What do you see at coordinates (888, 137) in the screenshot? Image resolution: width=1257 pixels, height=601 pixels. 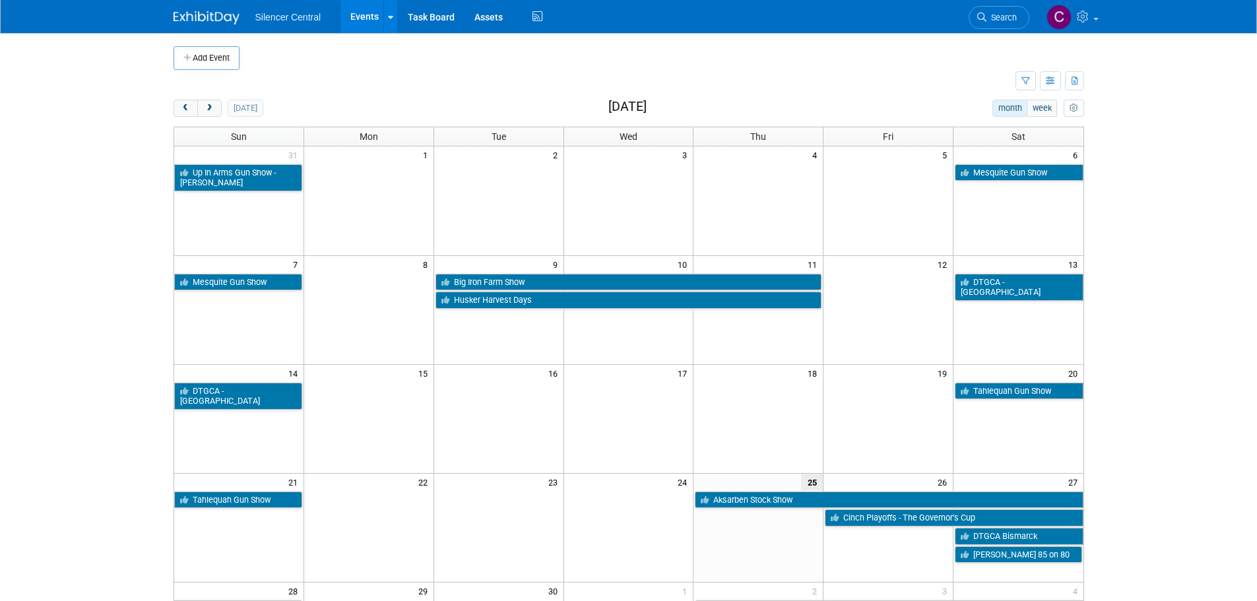 I see `span: Fri` at bounding box center [888, 137].